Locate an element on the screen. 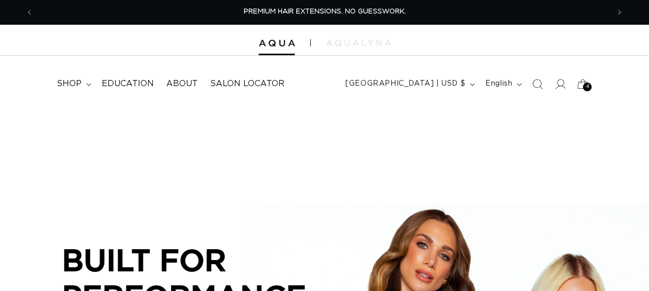 The image size is (649, 291). img: aqualyna.com is located at coordinates (359, 43).